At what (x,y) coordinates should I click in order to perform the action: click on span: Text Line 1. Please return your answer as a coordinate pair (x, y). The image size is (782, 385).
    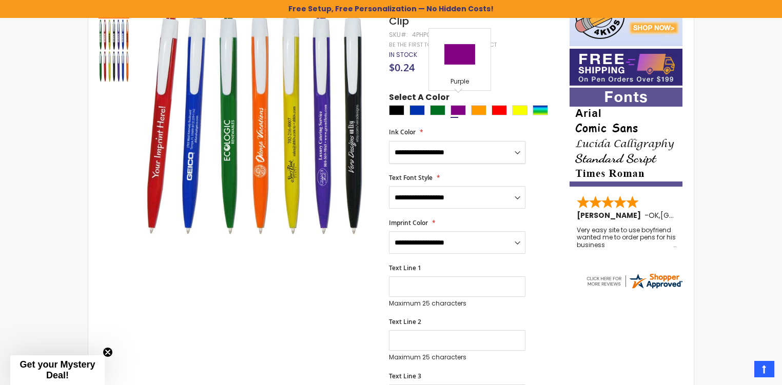
    Looking at the image, I should click on (405, 268).